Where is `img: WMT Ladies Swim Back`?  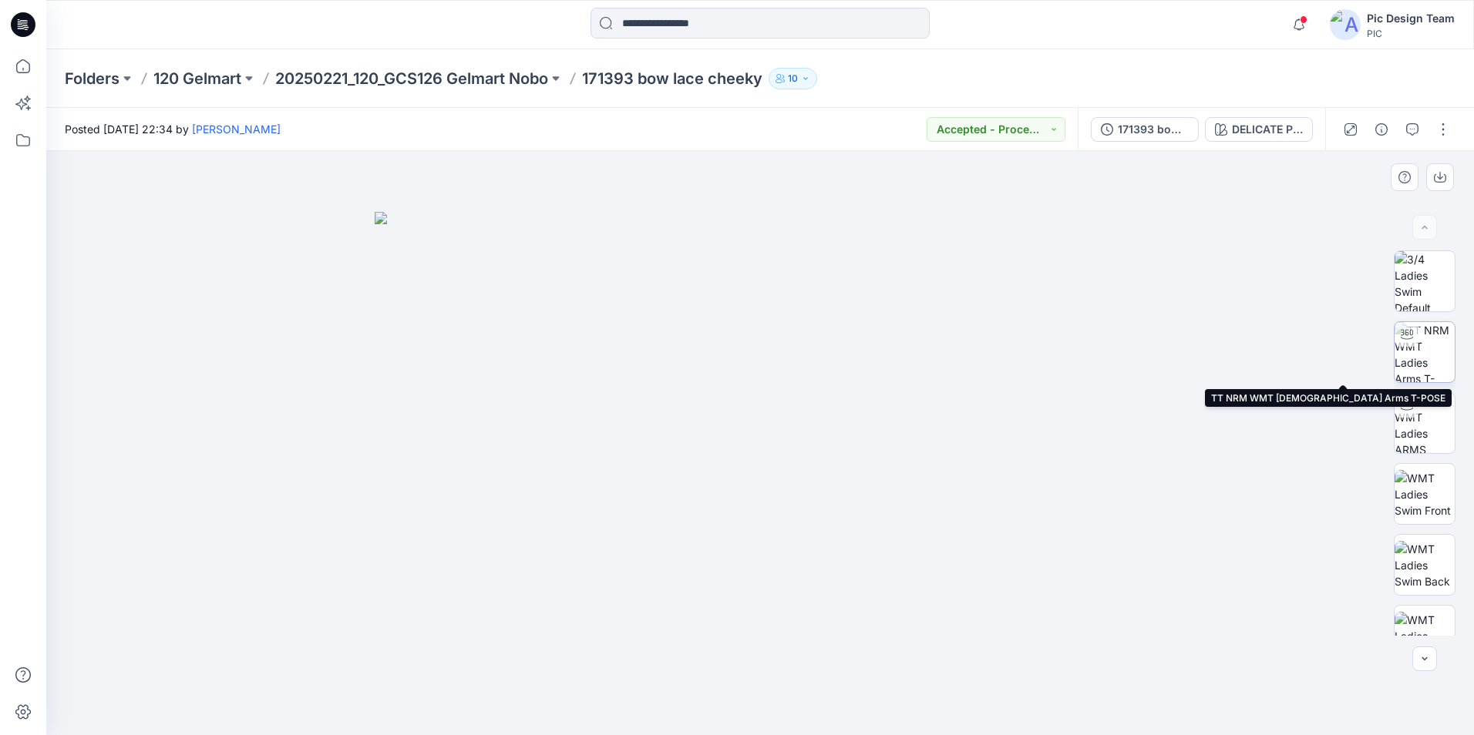 img: WMT Ladies Swim Back is located at coordinates (1425, 565).